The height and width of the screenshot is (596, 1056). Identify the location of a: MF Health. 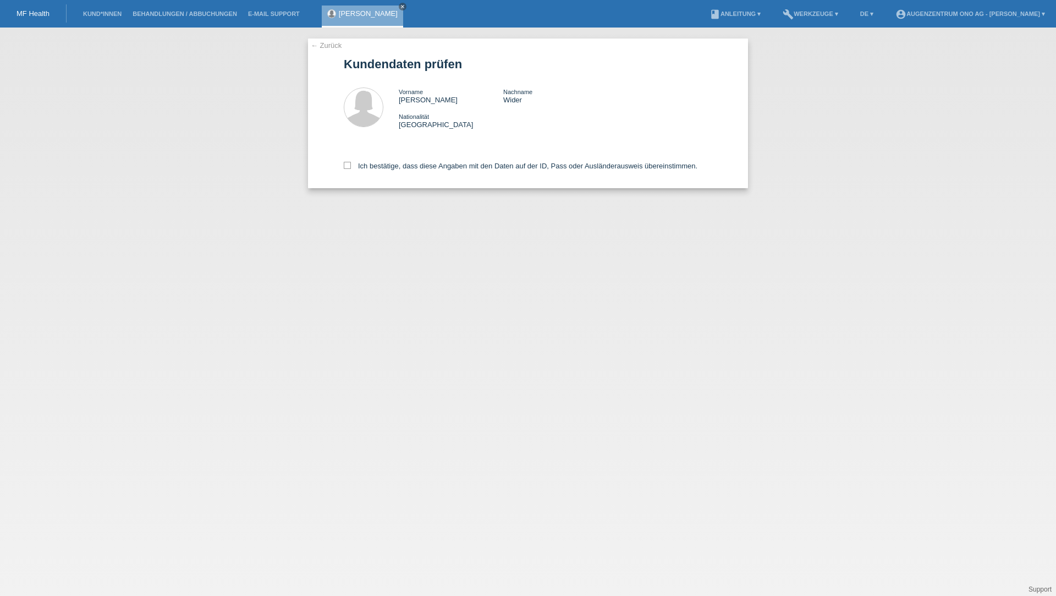
(33, 13).